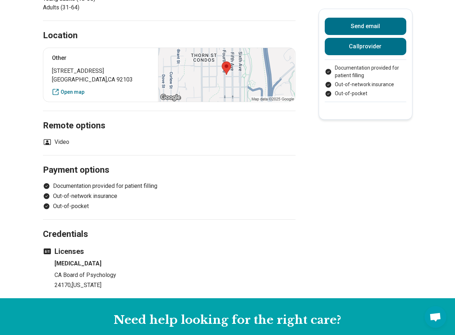 The image size is (455, 335). Describe the element at coordinates (105, 8) in the screenshot. I see `li: Adults (31-64)` at that location.